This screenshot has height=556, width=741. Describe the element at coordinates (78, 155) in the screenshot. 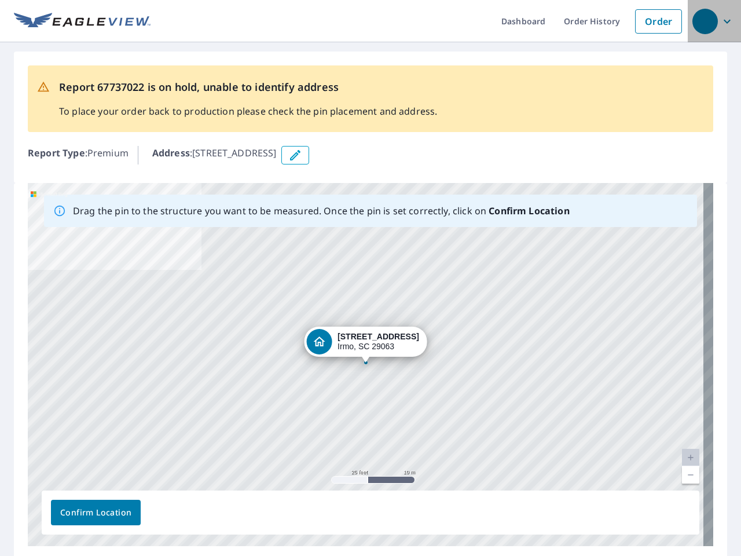

I see `p: : Premium` at that location.